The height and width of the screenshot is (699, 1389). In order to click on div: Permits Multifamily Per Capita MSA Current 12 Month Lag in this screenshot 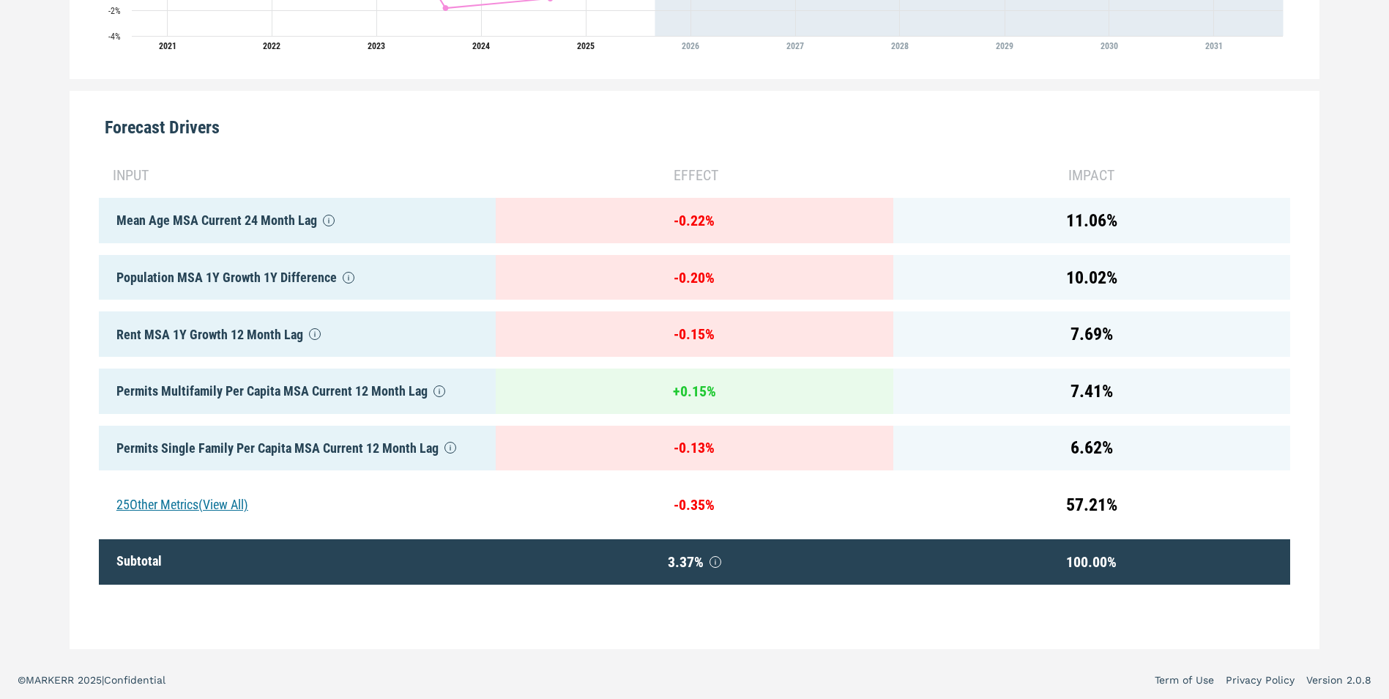, I will do `click(297, 391)`.